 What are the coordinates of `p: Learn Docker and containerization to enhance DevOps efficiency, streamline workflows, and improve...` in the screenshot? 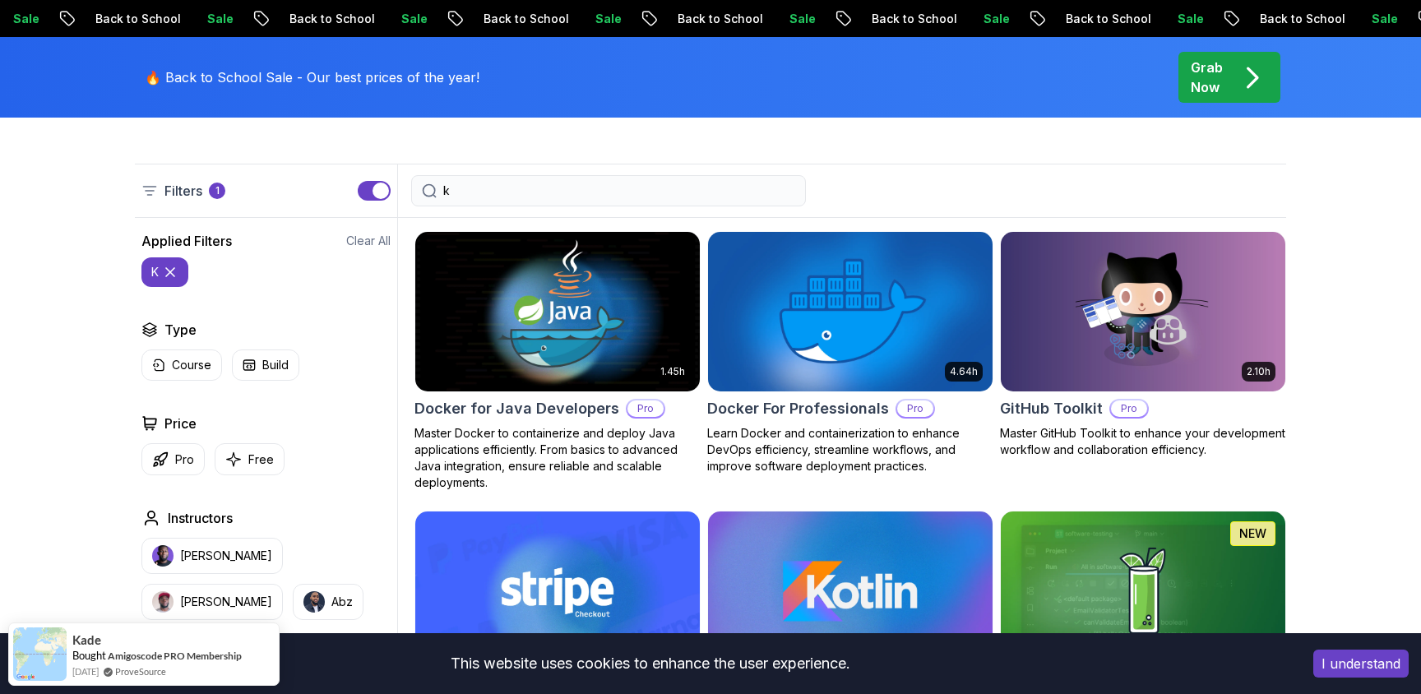 It's located at (850, 450).